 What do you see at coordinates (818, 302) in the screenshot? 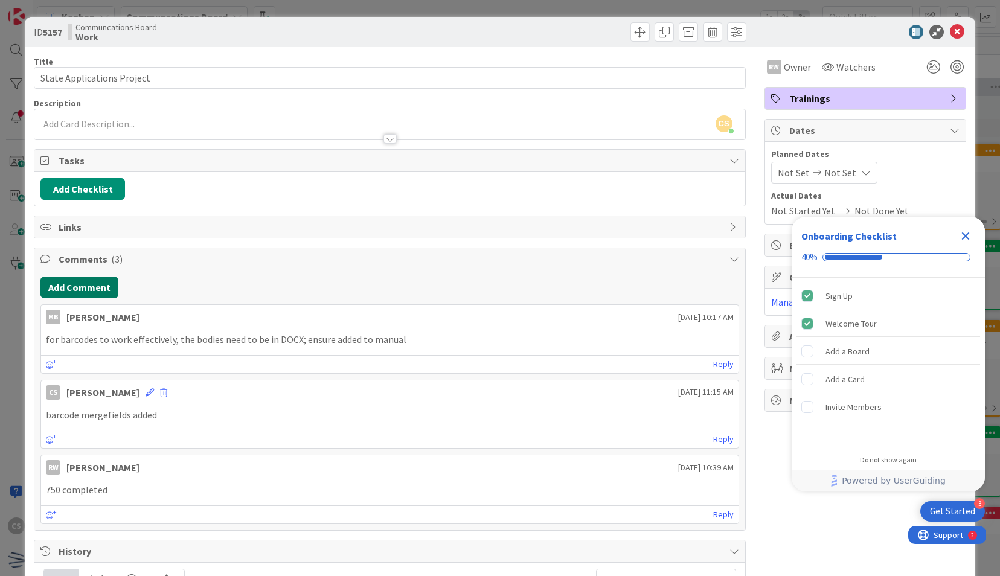
I see `a: Manage Custom Fields` at bounding box center [818, 302].